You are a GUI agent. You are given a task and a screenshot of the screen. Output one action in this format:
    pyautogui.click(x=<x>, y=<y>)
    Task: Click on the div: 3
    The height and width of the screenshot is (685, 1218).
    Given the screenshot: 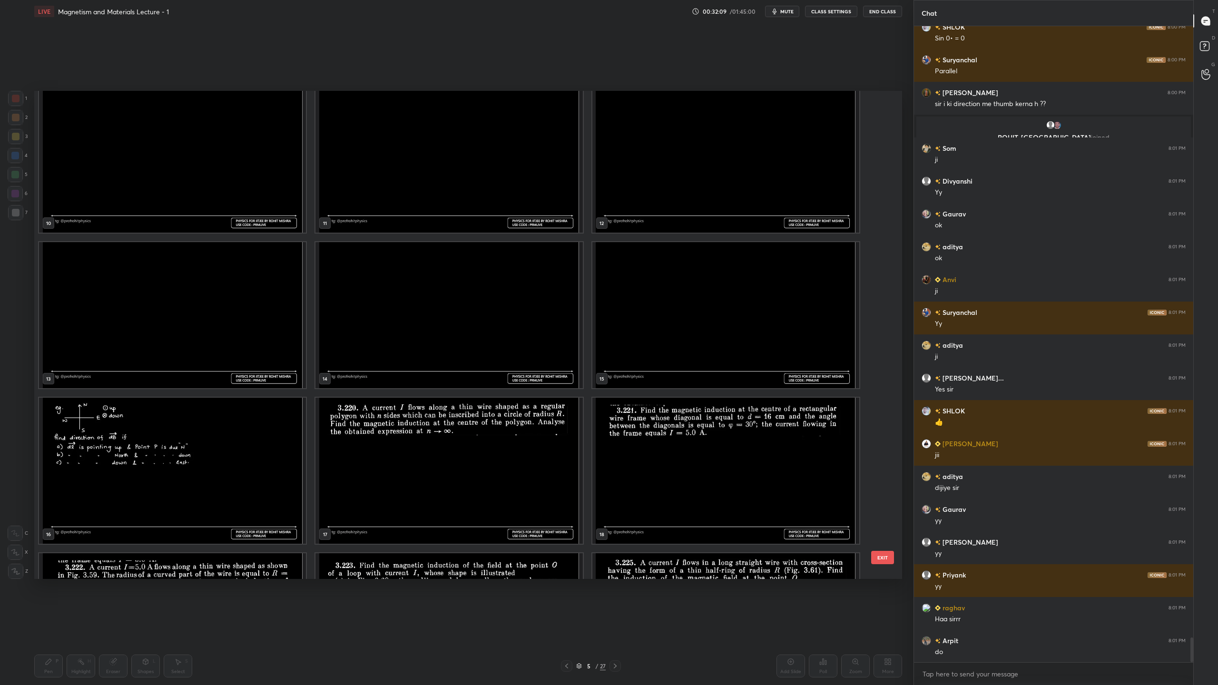 What is the action you would take?
    pyautogui.click(x=18, y=137)
    